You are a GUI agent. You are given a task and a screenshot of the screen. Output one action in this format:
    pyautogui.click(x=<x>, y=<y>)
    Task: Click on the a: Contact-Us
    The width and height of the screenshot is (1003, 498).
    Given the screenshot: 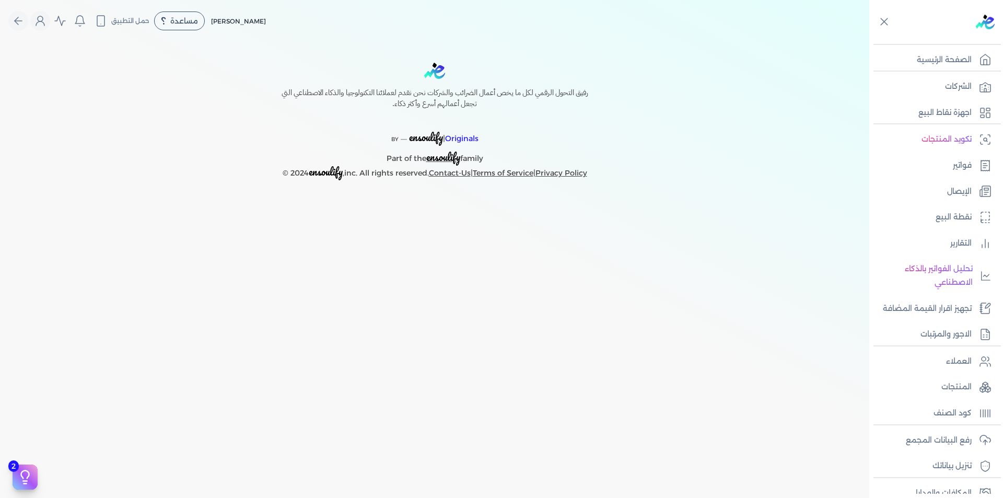 What is the action you would take?
    pyautogui.click(x=450, y=173)
    